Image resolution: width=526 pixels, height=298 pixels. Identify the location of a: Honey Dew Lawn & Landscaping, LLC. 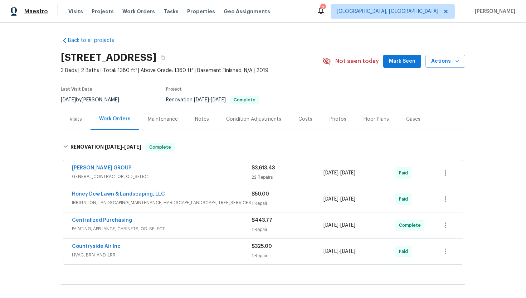
(118, 194).